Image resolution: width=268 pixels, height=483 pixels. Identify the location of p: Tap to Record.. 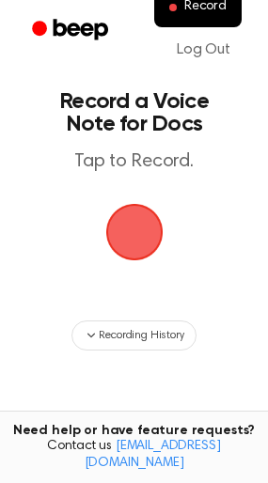
(133, 162).